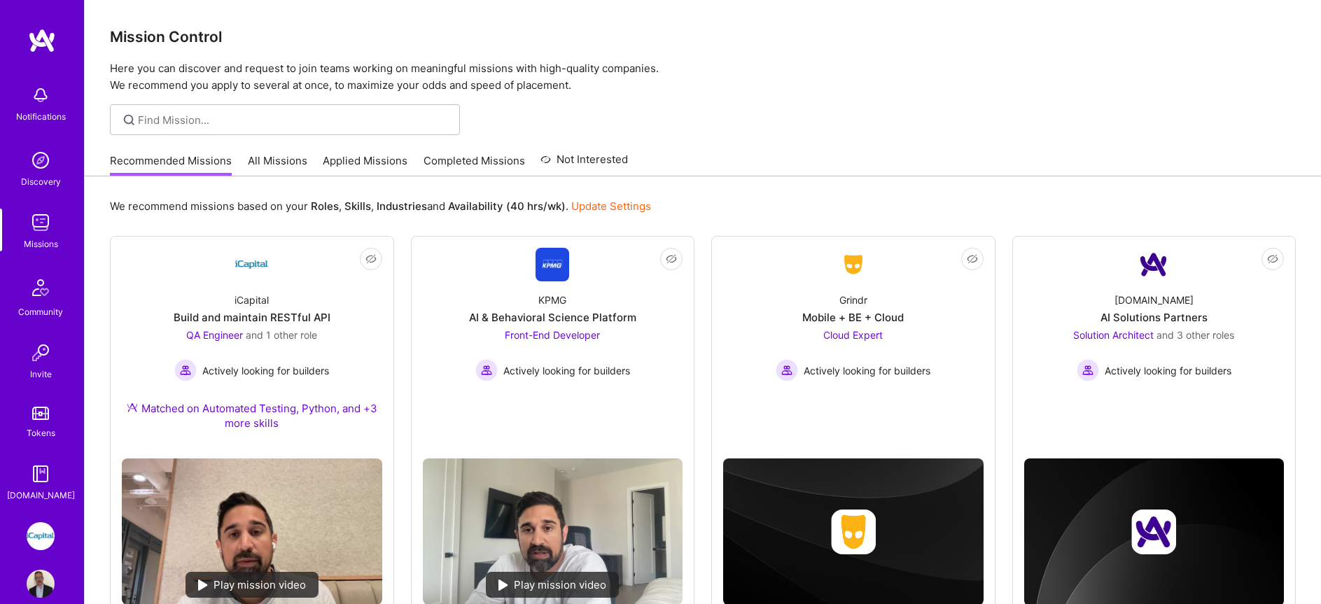  Describe the element at coordinates (325, 206) in the screenshot. I see `b: Roles` at that location.